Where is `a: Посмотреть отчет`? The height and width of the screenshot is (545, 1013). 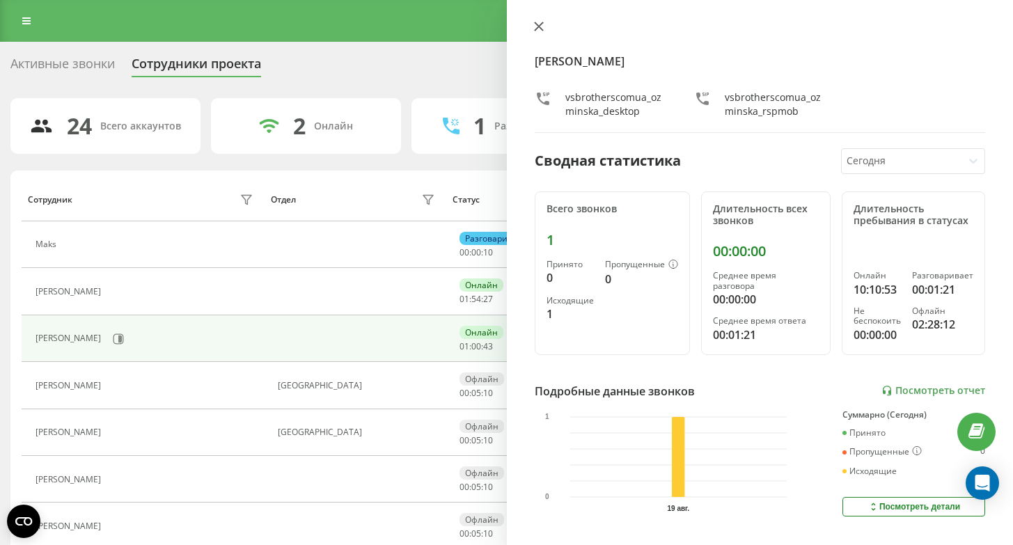
a: Посмотреть отчет is located at coordinates (933, 391).